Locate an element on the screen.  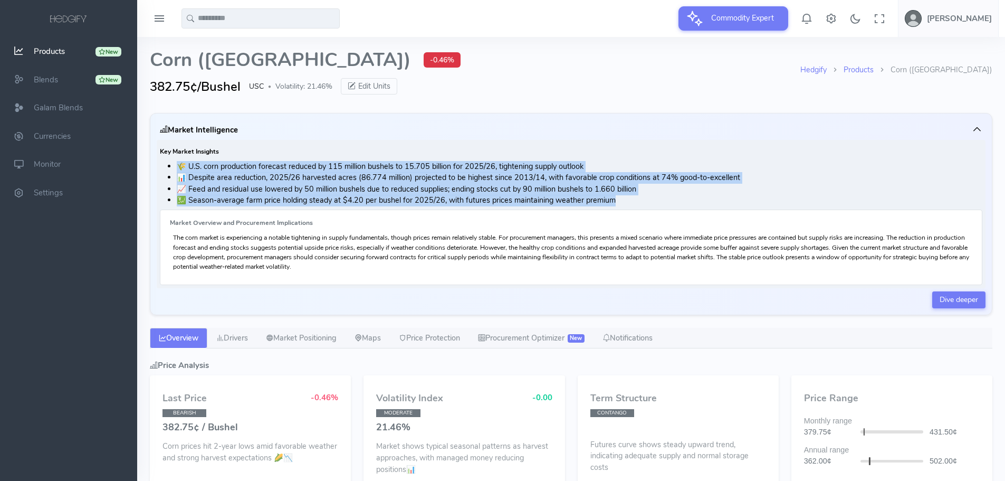
button: Edit Units is located at coordinates (369, 87).